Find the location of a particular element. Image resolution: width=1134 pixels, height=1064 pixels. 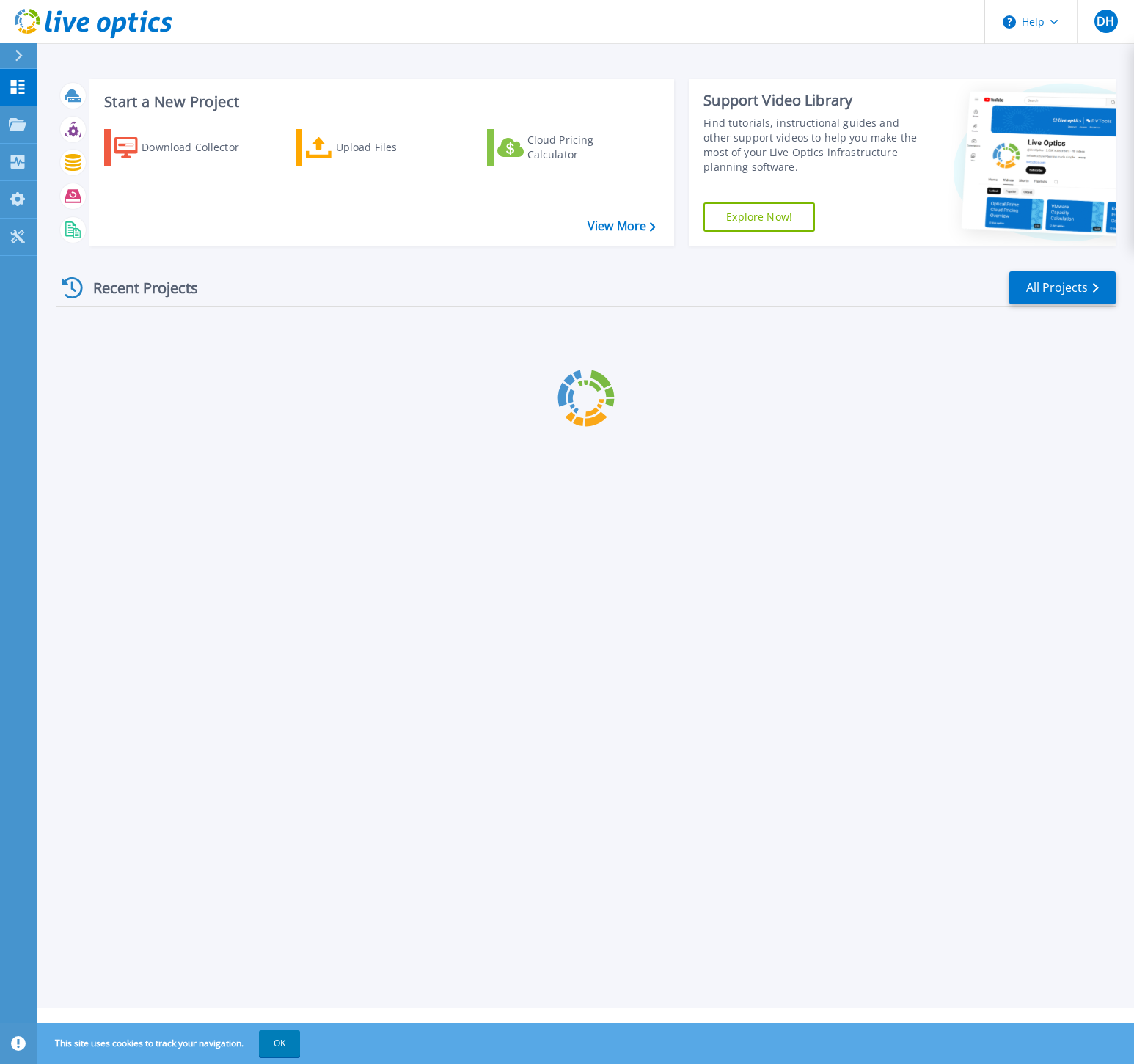

span: DH is located at coordinates (1105, 21).